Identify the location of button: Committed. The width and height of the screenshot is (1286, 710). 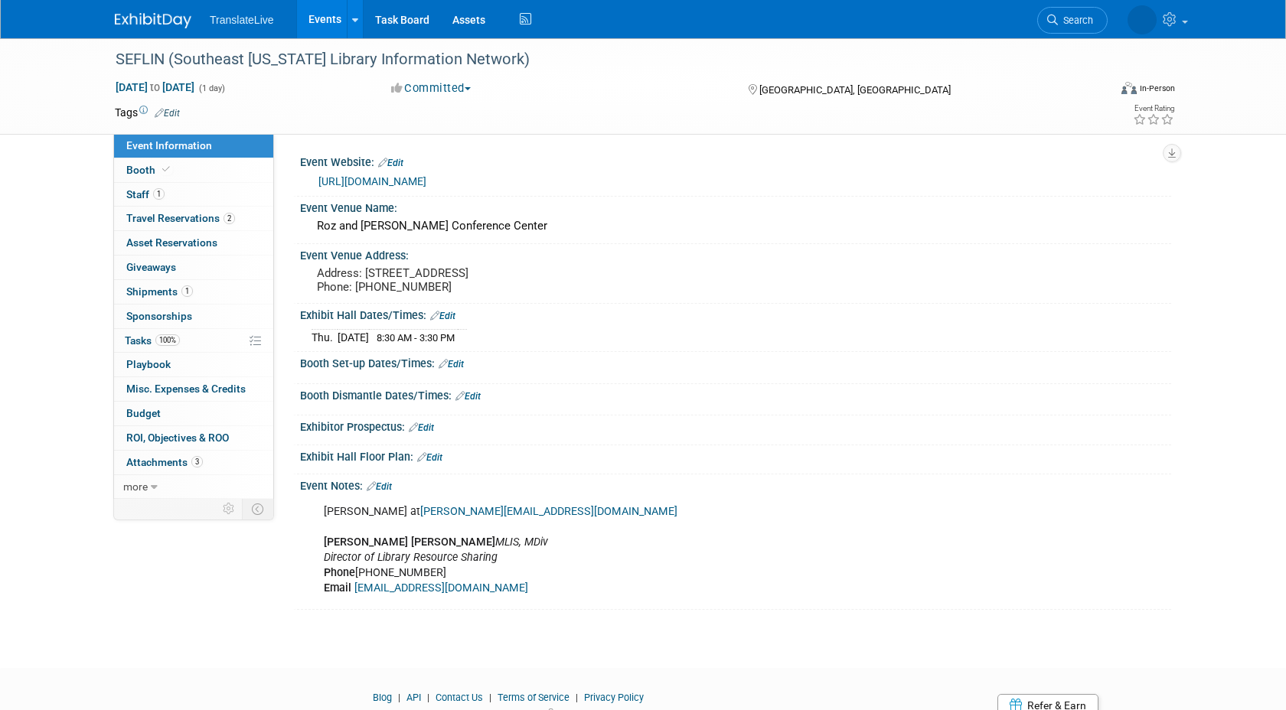
(431, 88).